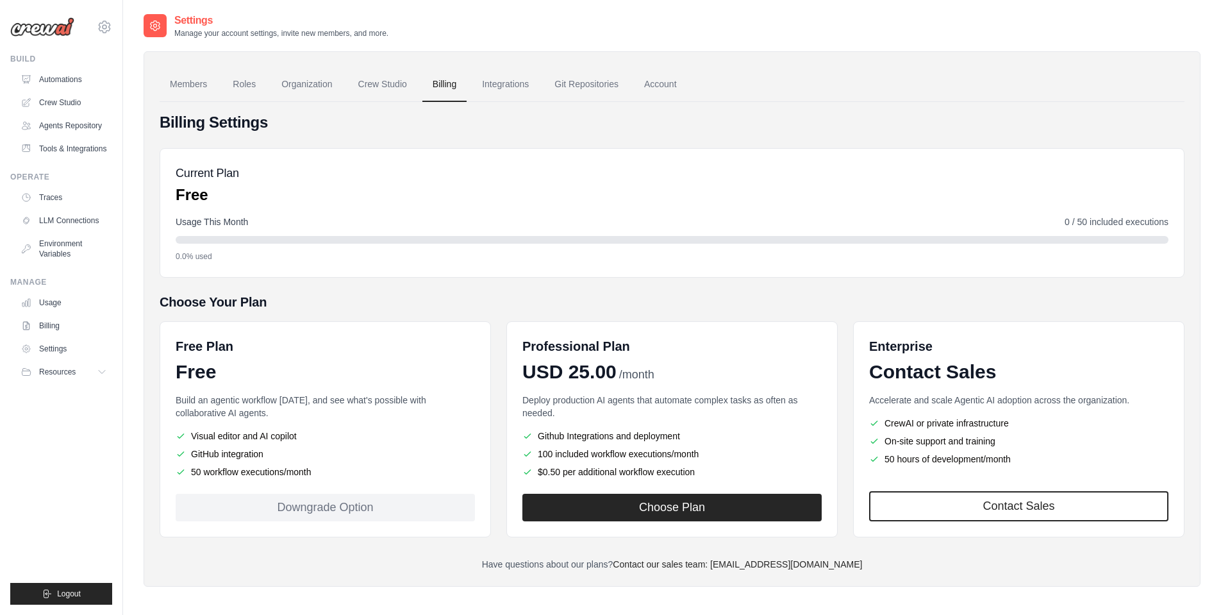 This screenshot has width=1221, height=615. I want to click on p: Deploy production AI agents that automate complex tasks as often as needed., so click(672, 406).